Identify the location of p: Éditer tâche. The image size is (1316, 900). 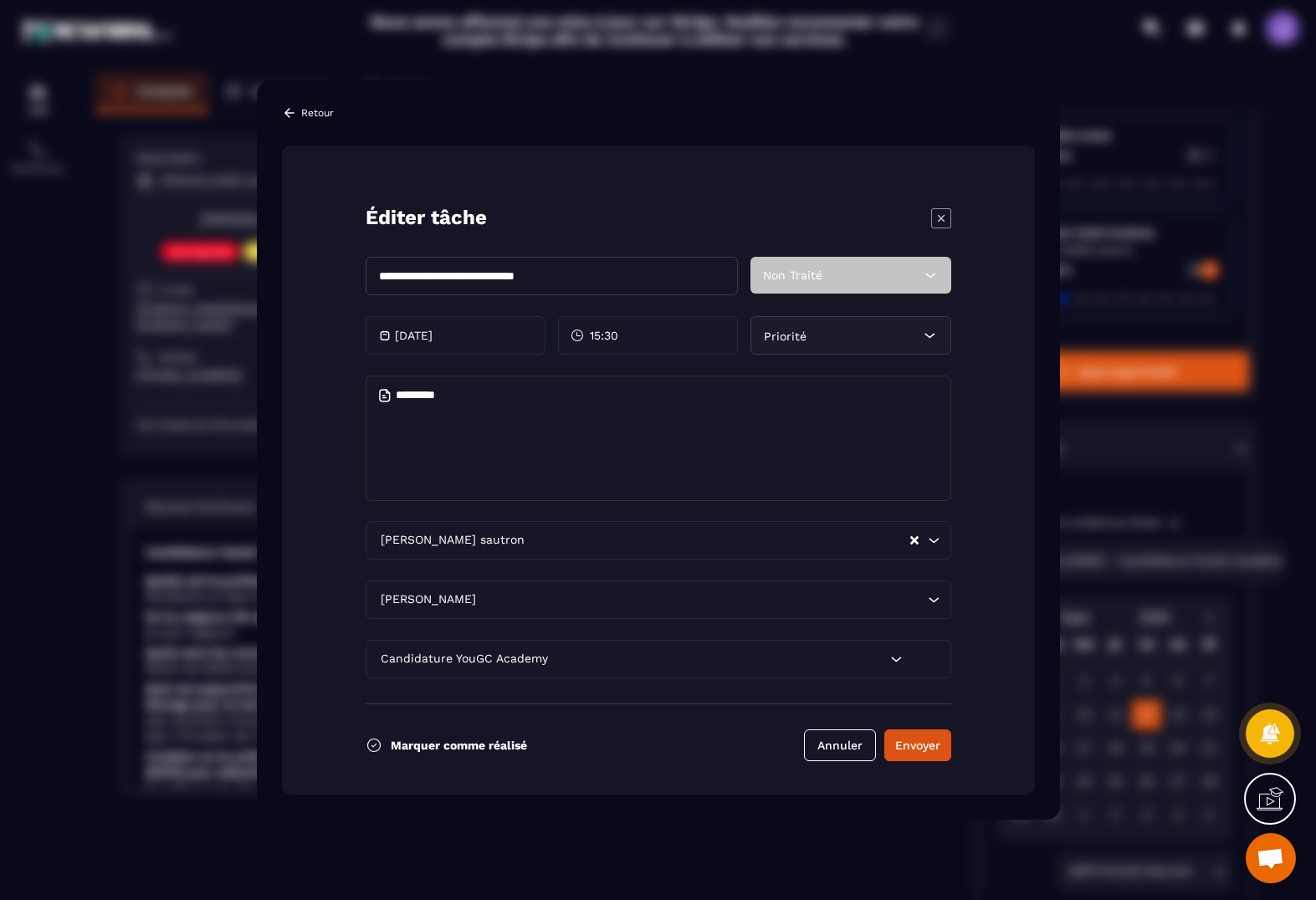
(426, 218).